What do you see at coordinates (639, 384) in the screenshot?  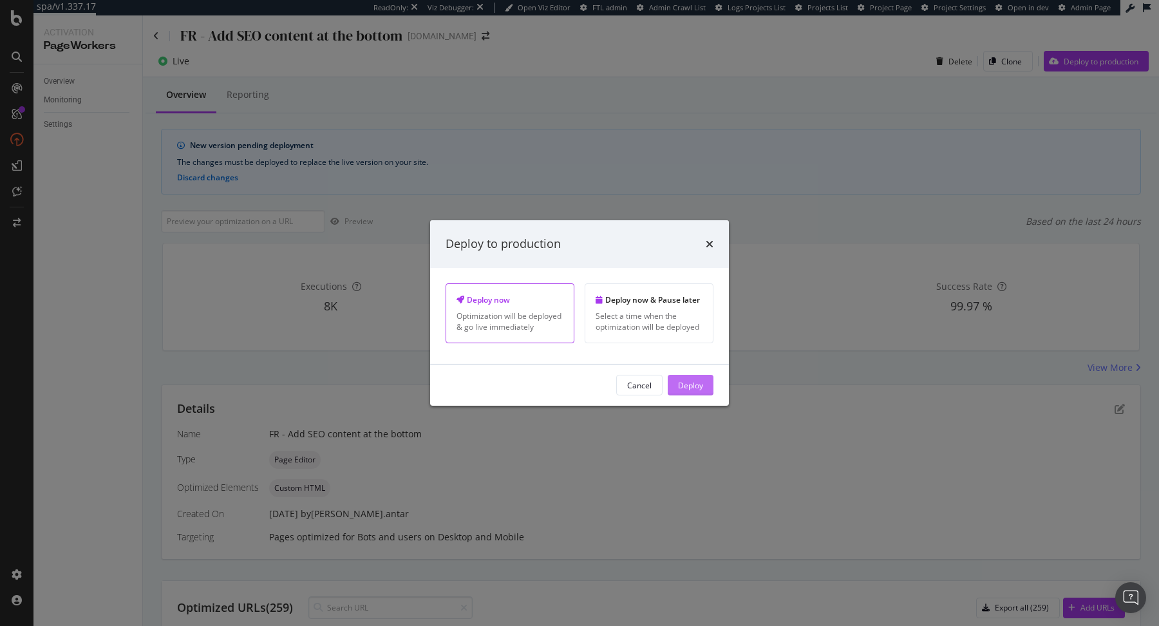 I see `div: Cancel` at bounding box center [639, 384].